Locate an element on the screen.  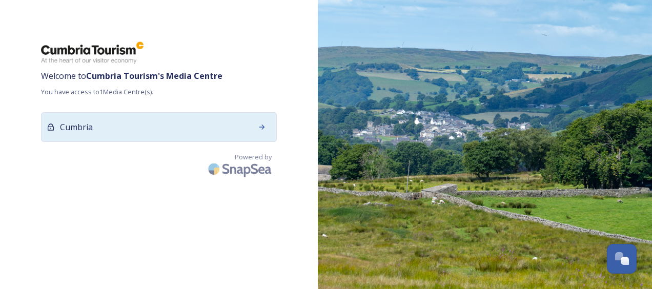
button: Open Chat is located at coordinates (622, 259).